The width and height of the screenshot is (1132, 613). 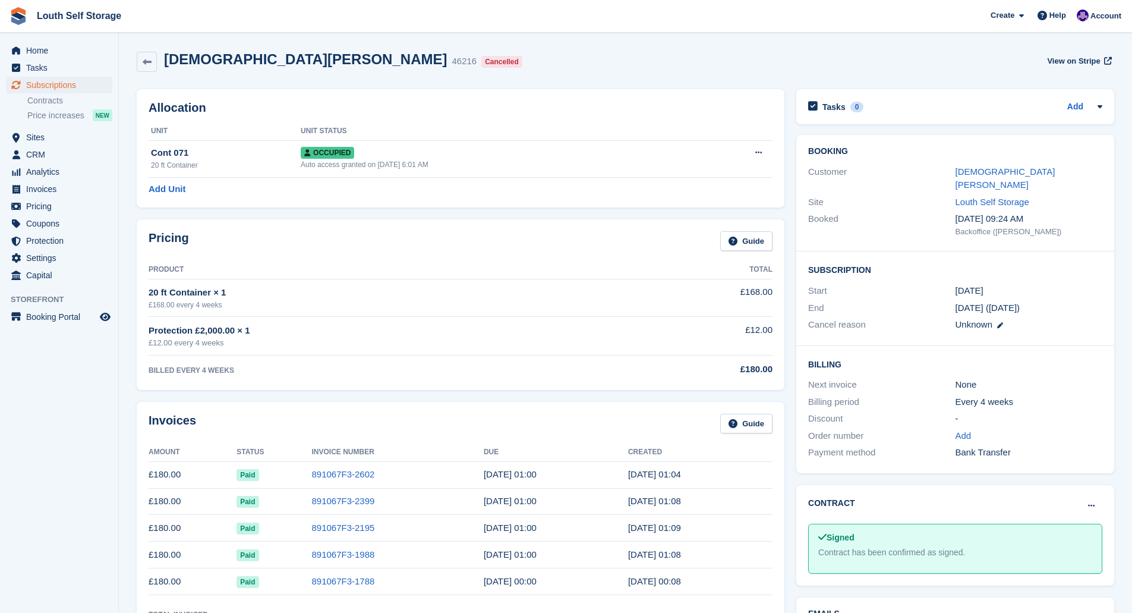 I want to click on div: Cancel reason, so click(x=881, y=324).